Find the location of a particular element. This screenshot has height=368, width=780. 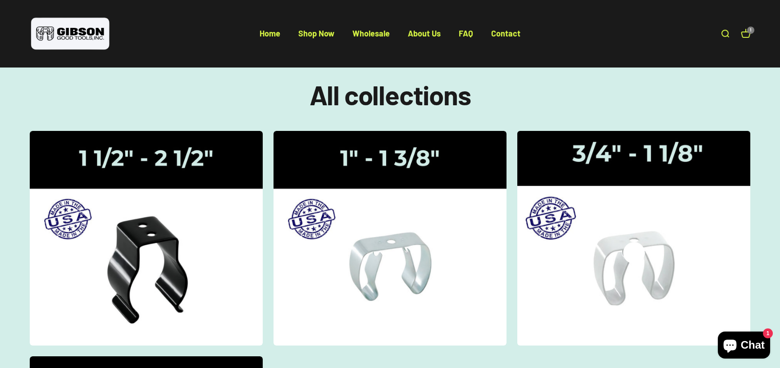

a: Shop Now is located at coordinates (316, 33).